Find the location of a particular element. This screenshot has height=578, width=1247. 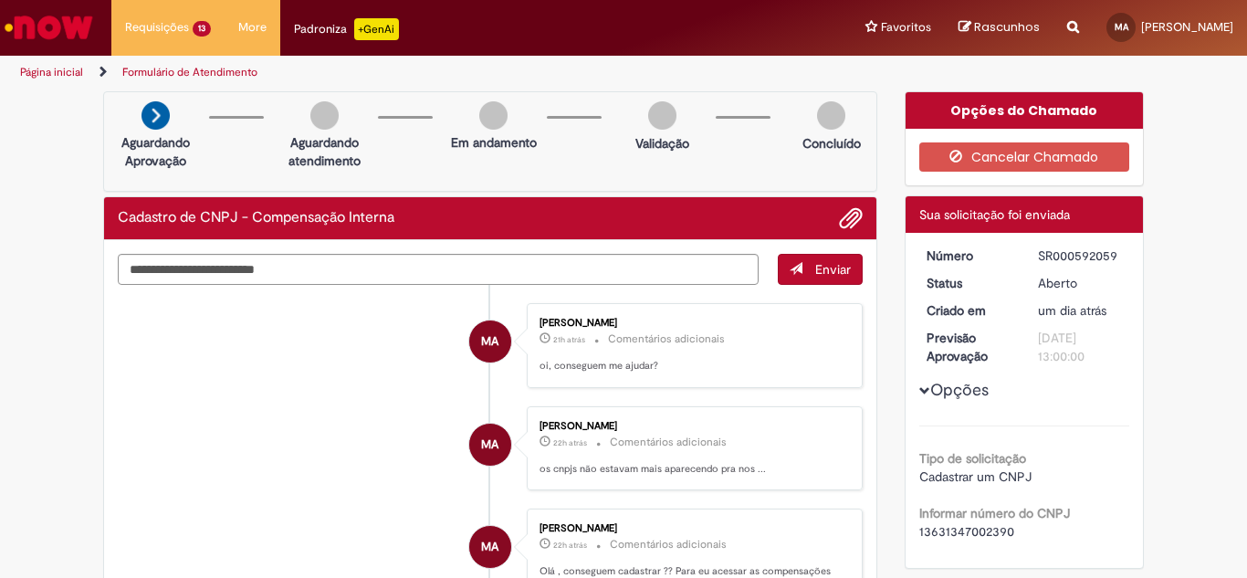

span: 13 is located at coordinates (202, 28).